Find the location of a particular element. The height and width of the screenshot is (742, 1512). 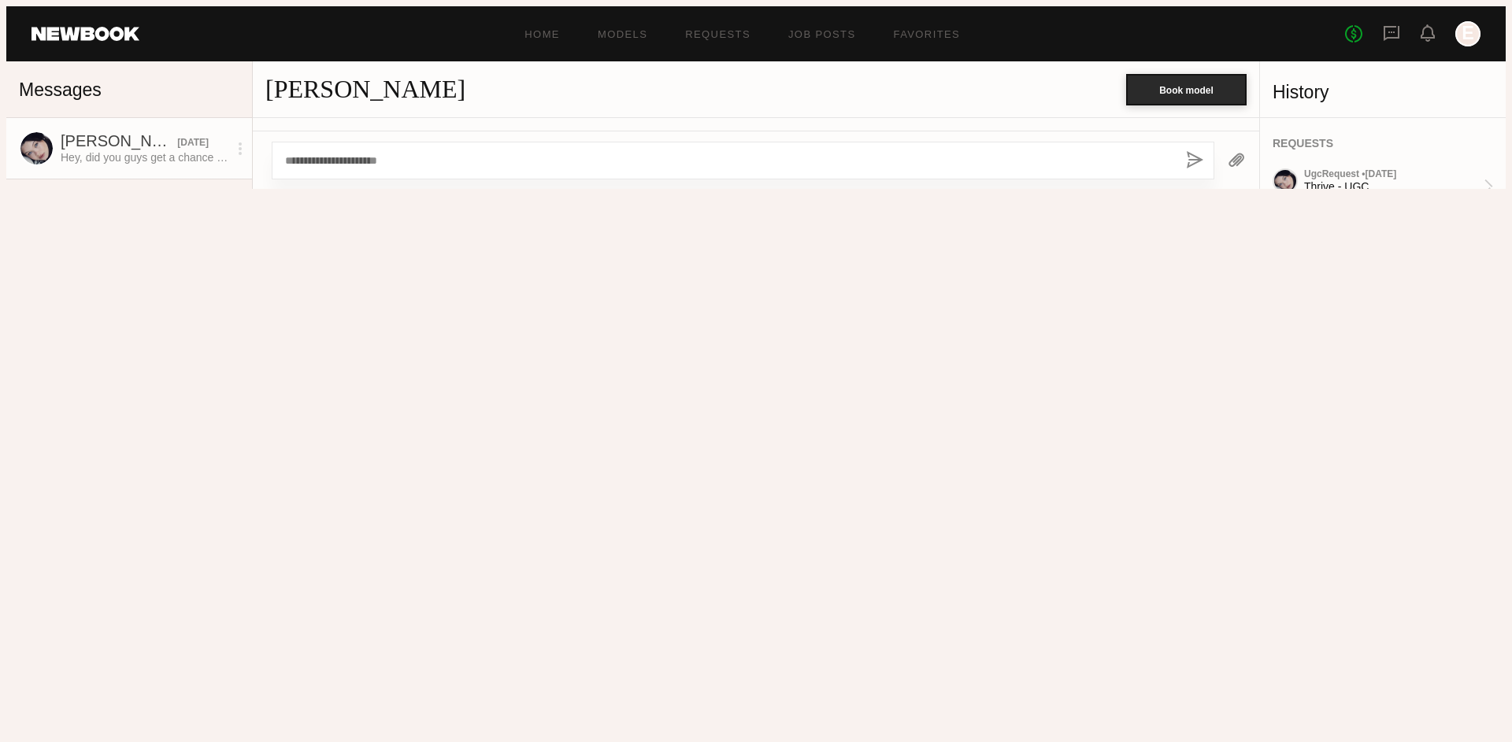

a: Requests is located at coordinates (717, 34).